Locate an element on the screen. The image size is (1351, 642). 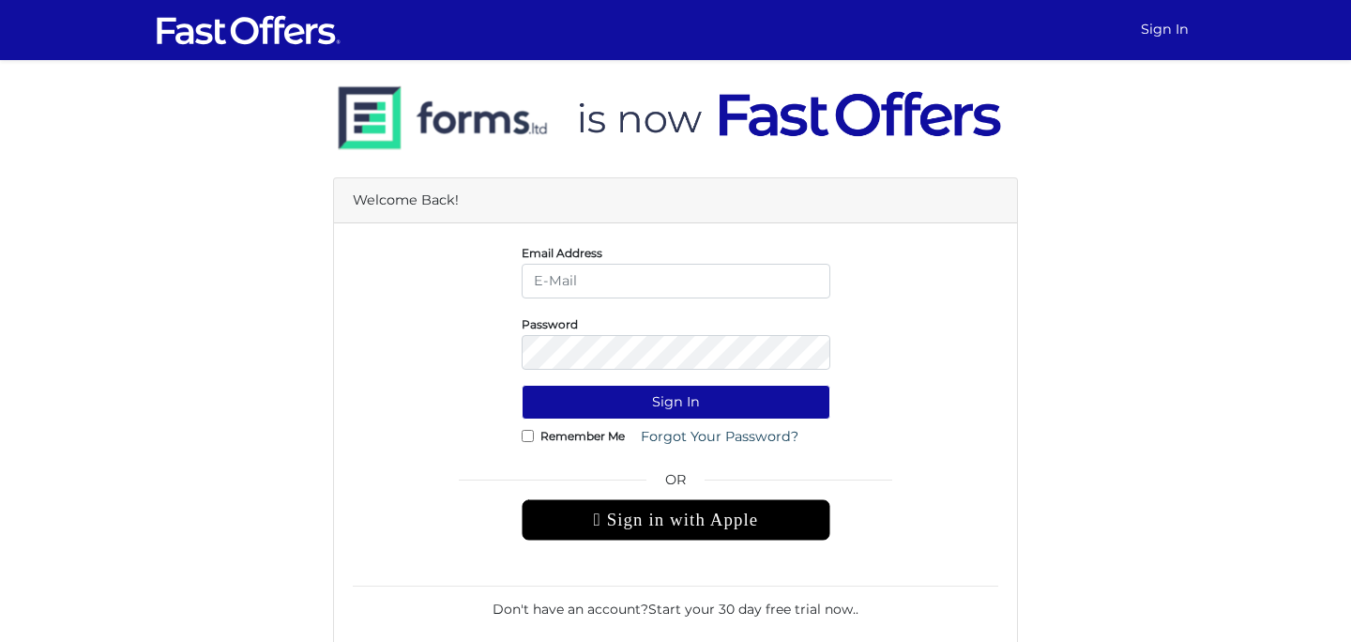
div: Don't have an account? . is located at coordinates (675, 602).